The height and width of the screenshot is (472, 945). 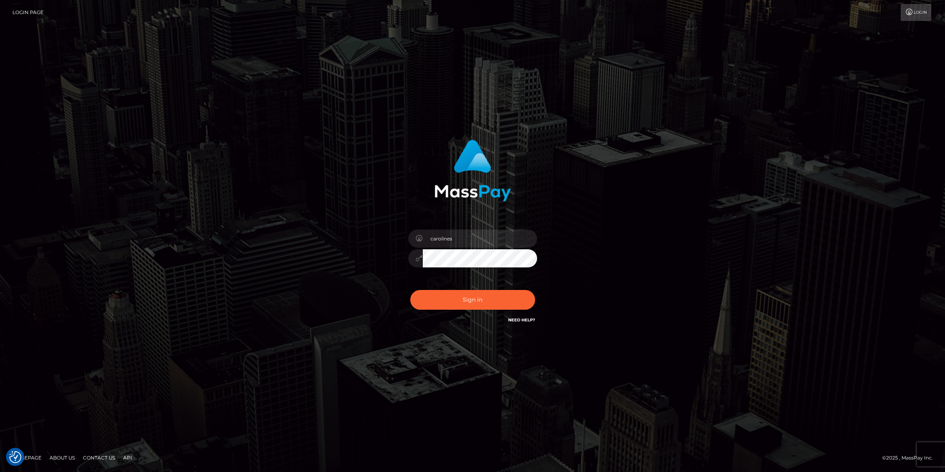 I want to click on a: Homepage, so click(x=27, y=457).